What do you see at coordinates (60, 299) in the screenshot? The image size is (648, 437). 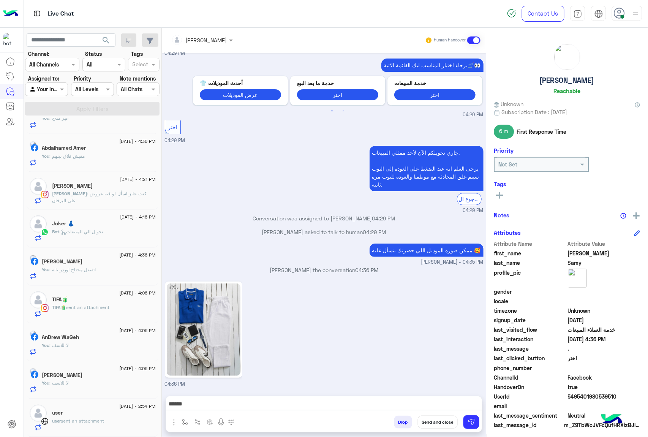 I see `h5: TIFA🧃` at bounding box center [60, 299].